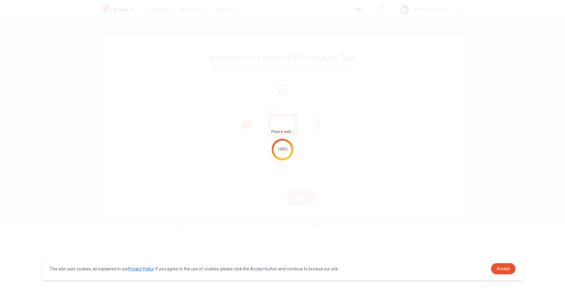 This screenshot has height=290, width=565. What do you see at coordinates (282, 132) in the screenshot?
I see `span: Please wait...` at bounding box center [282, 132].